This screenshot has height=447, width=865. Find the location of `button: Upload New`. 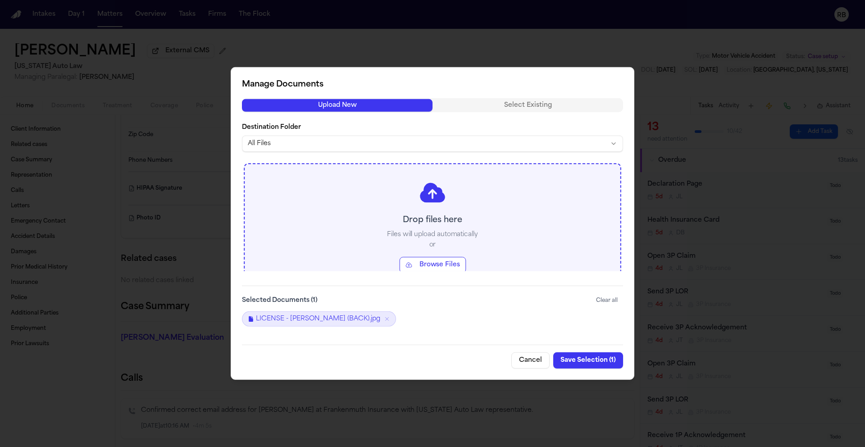

button: Upload New is located at coordinates (337, 105).